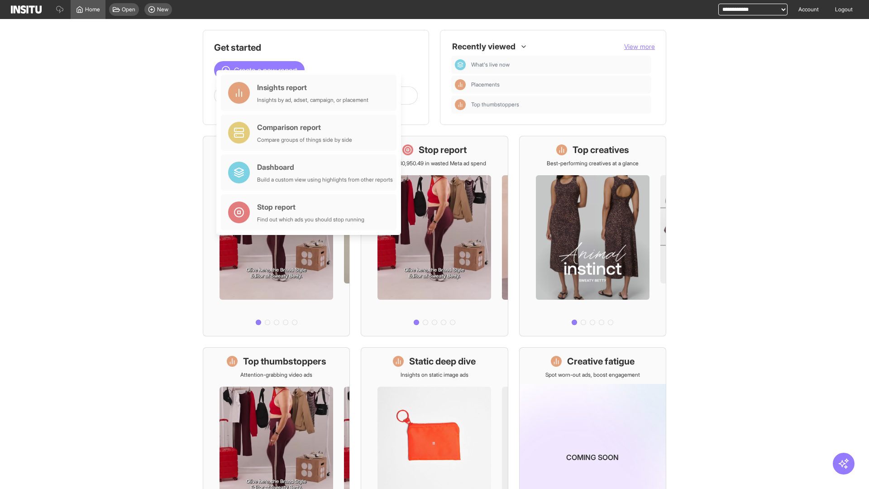 The width and height of the screenshot is (869, 489). I want to click on span: Home, so click(92, 9).